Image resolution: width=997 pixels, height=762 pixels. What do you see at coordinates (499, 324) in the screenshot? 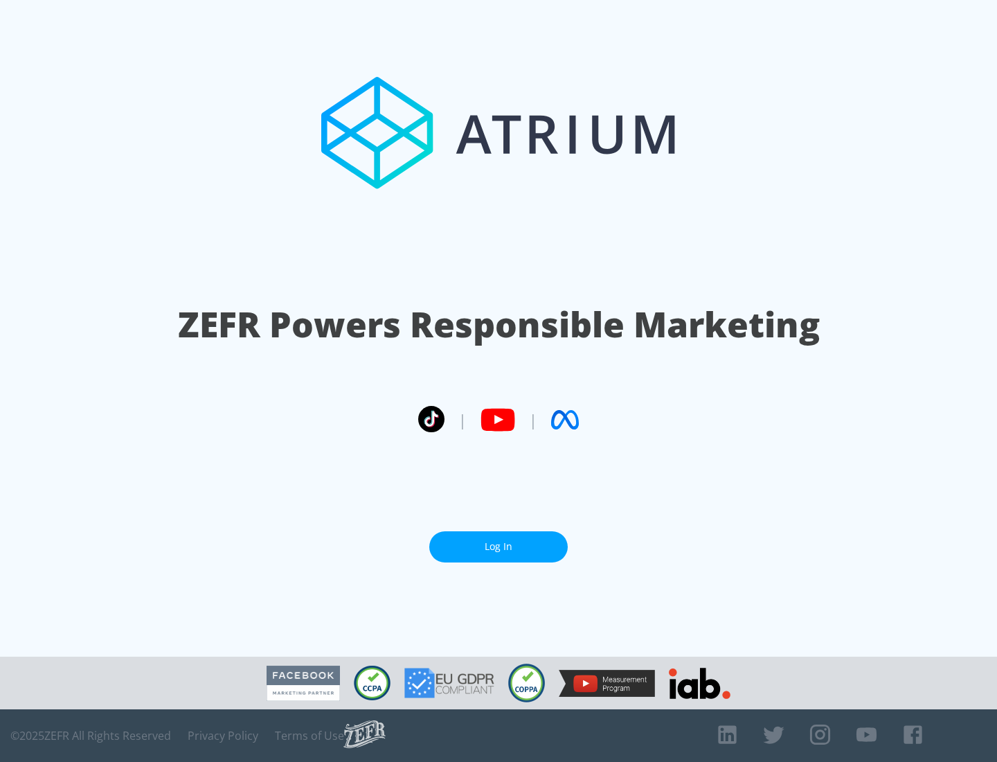
I see `h1: ZEFR Powers Responsible Marketing` at bounding box center [499, 324].